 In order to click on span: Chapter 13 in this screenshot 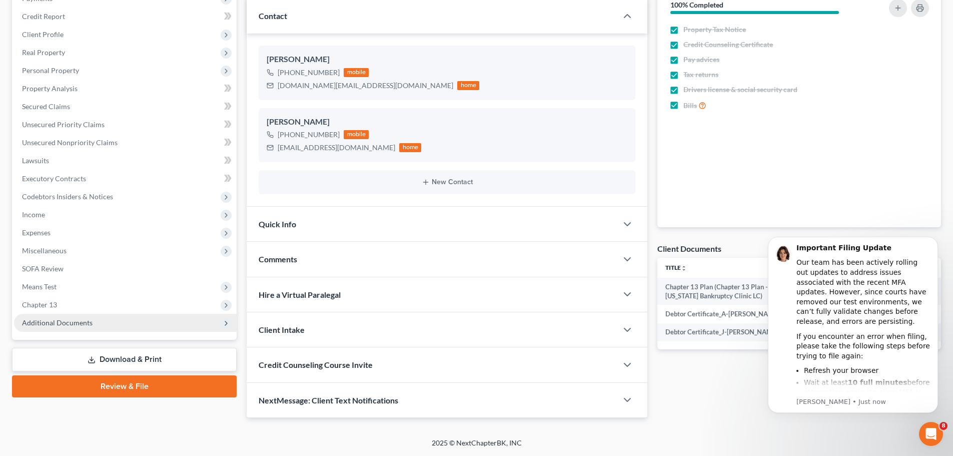, I will do `click(40, 304)`.